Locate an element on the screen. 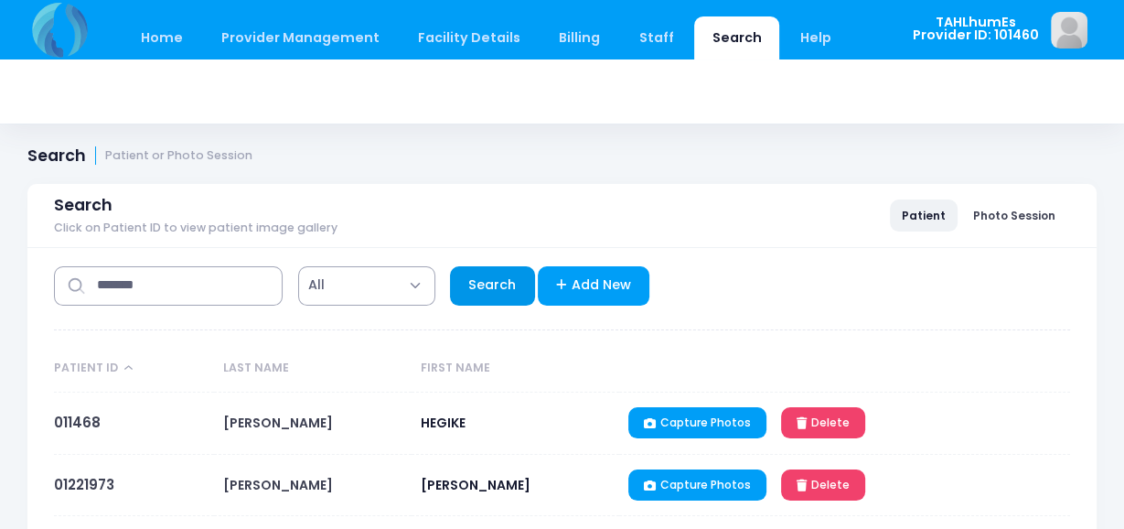 The height and width of the screenshot is (529, 1124). a: Patient is located at coordinates (924, 215).